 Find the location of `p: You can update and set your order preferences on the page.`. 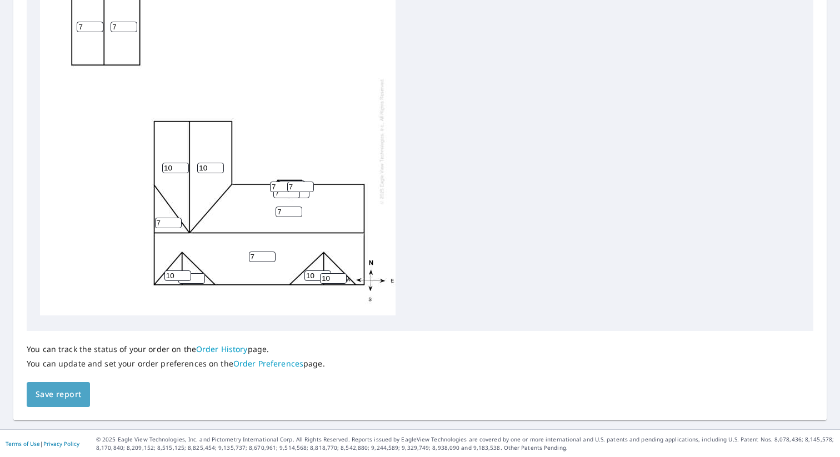

p: You can update and set your order preferences on the page. is located at coordinates (176, 364).